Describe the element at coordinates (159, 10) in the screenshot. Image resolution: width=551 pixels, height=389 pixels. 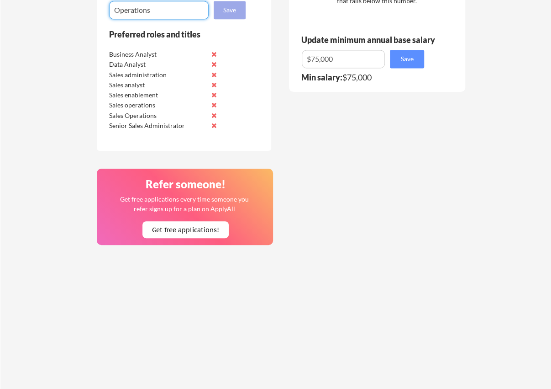
I see `input: E.g. Senior Product Manager` at that location.